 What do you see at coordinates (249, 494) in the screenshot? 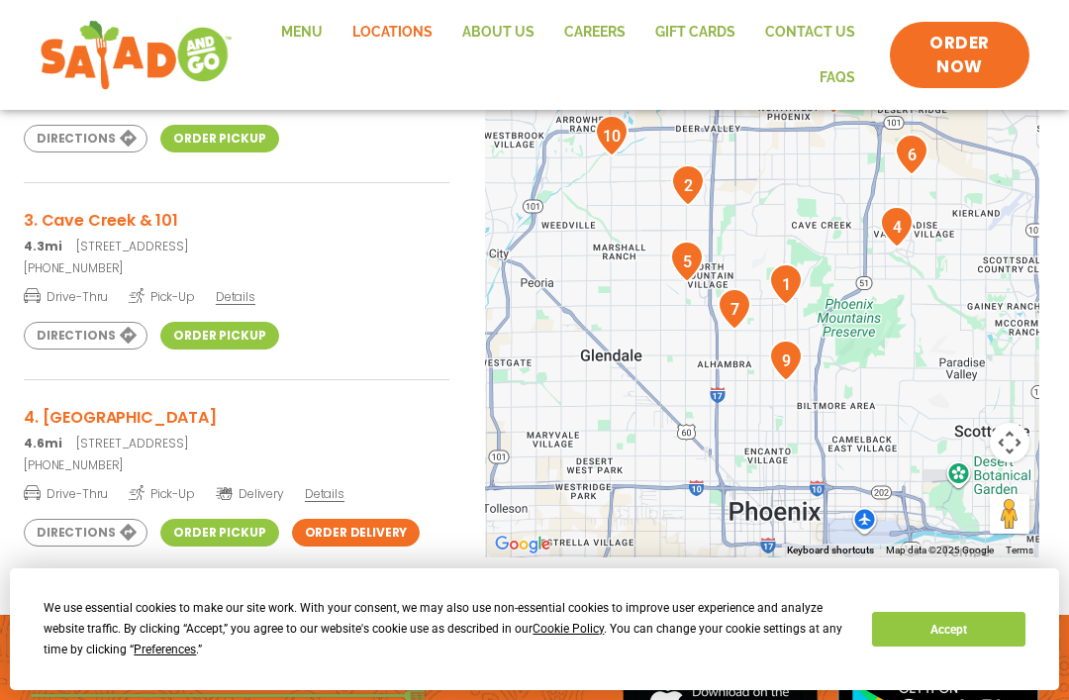
I see `span: Delivery` at bounding box center [249, 494].